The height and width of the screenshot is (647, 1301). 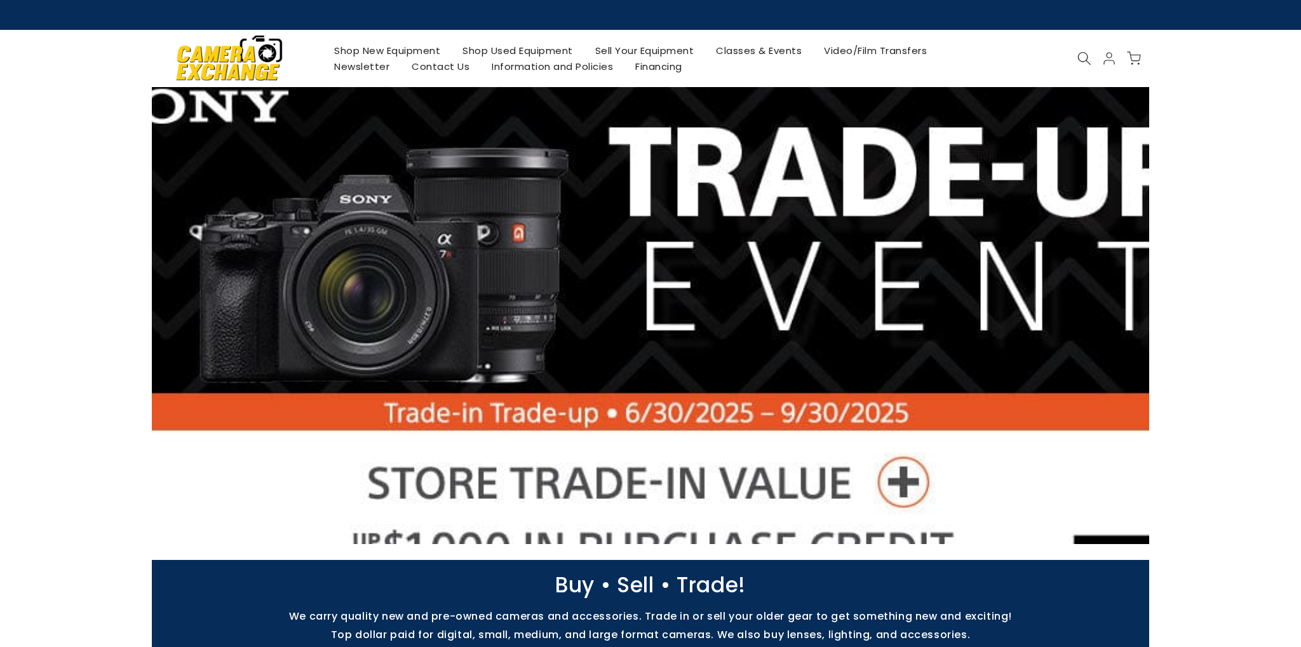 What do you see at coordinates (651, 634) in the screenshot?
I see `p: Top dollar paid for digital, small, medium, and large format cameras. We also buy lenses, lightin...` at bounding box center [651, 634].